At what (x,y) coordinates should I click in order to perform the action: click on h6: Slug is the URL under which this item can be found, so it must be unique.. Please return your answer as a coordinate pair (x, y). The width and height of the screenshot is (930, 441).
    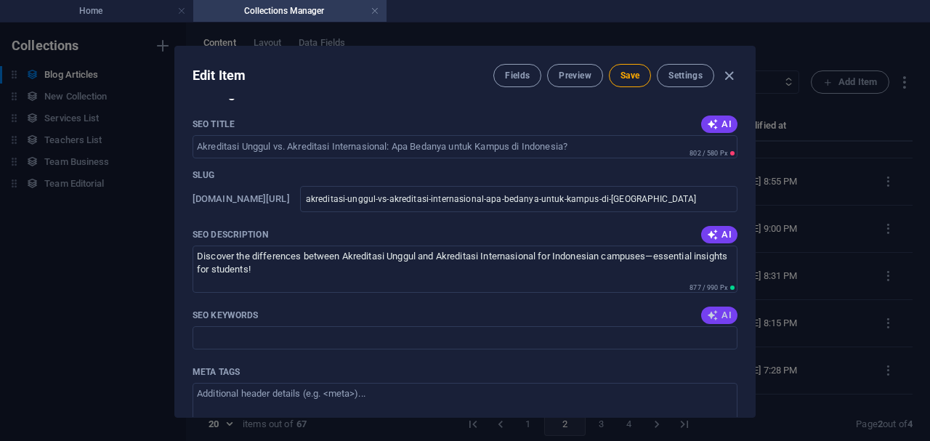
    Looking at the image, I should click on (241, 199).